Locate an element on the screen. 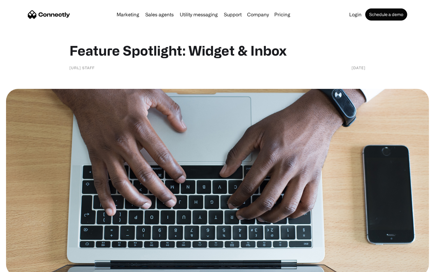 This screenshot has height=272, width=435. a: Marketing is located at coordinates (128, 15).